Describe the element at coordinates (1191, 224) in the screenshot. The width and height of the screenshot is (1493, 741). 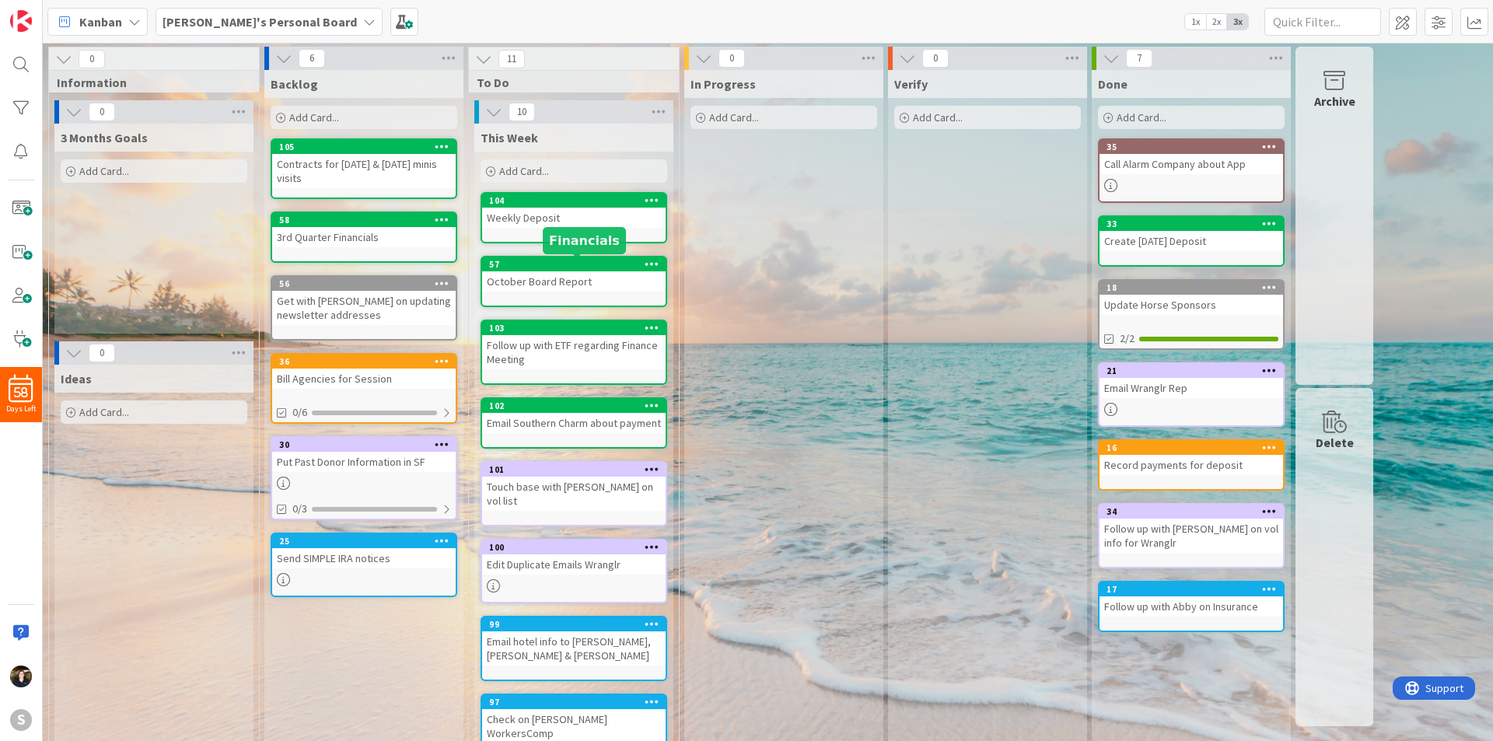
I see `div: 33` at that location.